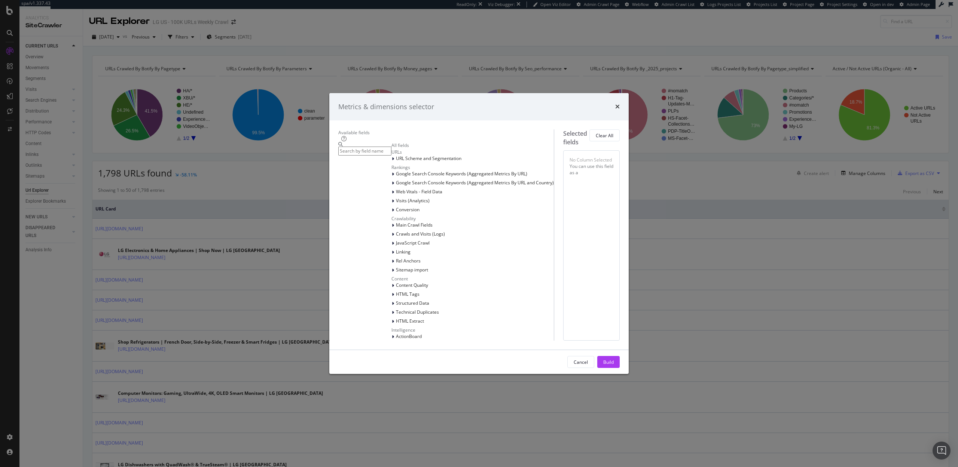 The width and height of the screenshot is (958, 467). Describe the element at coordinates (941, 451) in the screenshot. I see `div: Open Intercom Messenger` at that location.